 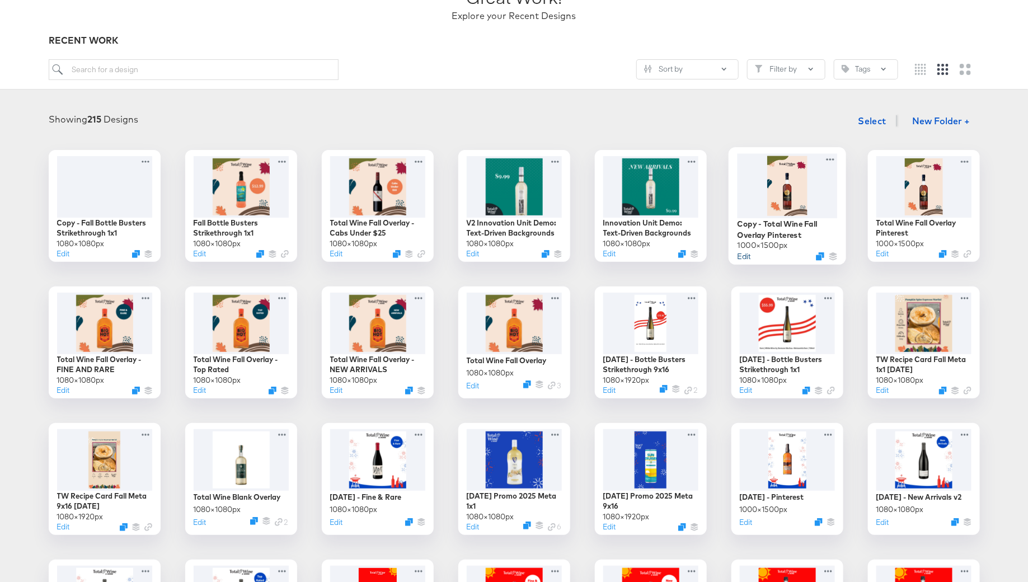 What do you see at coordinates (648, 69) in the screenshot?
I see `svg: Sliders` at bounding box center [648, 69].